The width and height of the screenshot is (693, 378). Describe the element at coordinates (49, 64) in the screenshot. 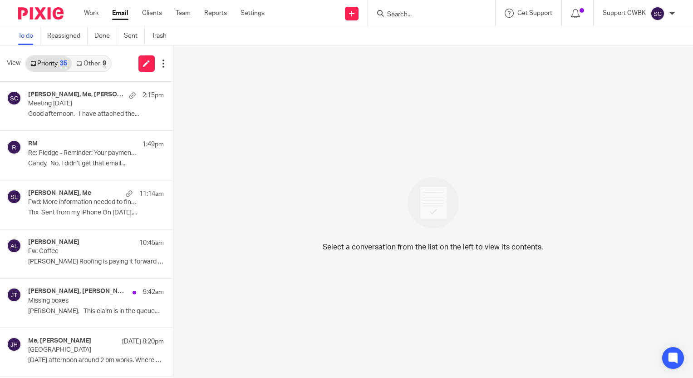

I see `a: Priority35` at that location.